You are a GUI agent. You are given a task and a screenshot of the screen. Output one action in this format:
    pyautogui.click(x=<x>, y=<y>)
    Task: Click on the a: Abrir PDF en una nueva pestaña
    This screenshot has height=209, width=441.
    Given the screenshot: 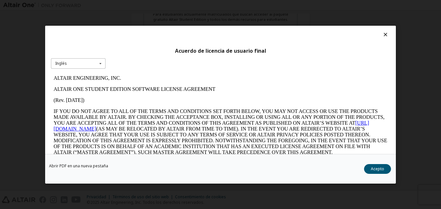 What is the action you would take?
    pyautogui.click(x=79, y=165)
    